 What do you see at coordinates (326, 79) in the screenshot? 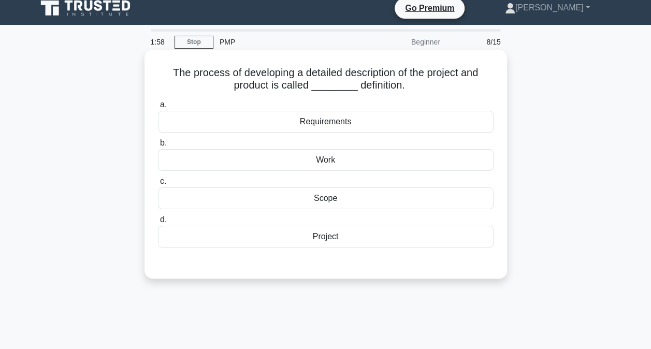
I see `h5: The process of developing a detailed description of the project and product is called ________ de...` at bounding box center [326, 79].